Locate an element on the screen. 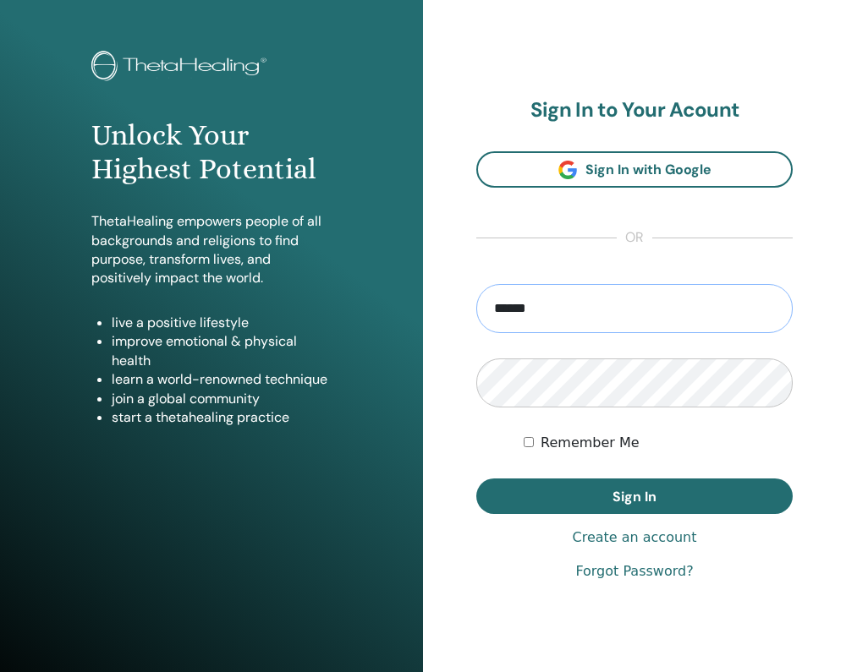 This screenshot has height=672, width=846. p: ThetaHealing empowers people of all backgrounds and religions to find purpose, transform lives, a... is located at coordinates (211, 250).